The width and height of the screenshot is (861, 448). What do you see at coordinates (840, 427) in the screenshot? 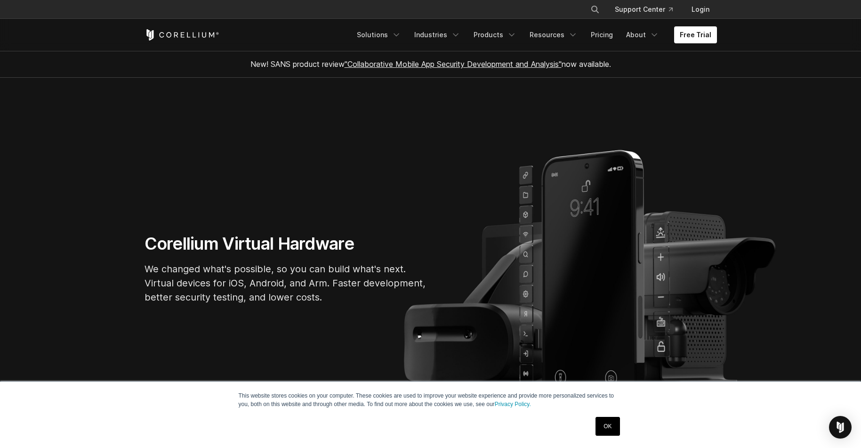
I see `div: Open Intercom Messenger` at bounding box center [840, 427].